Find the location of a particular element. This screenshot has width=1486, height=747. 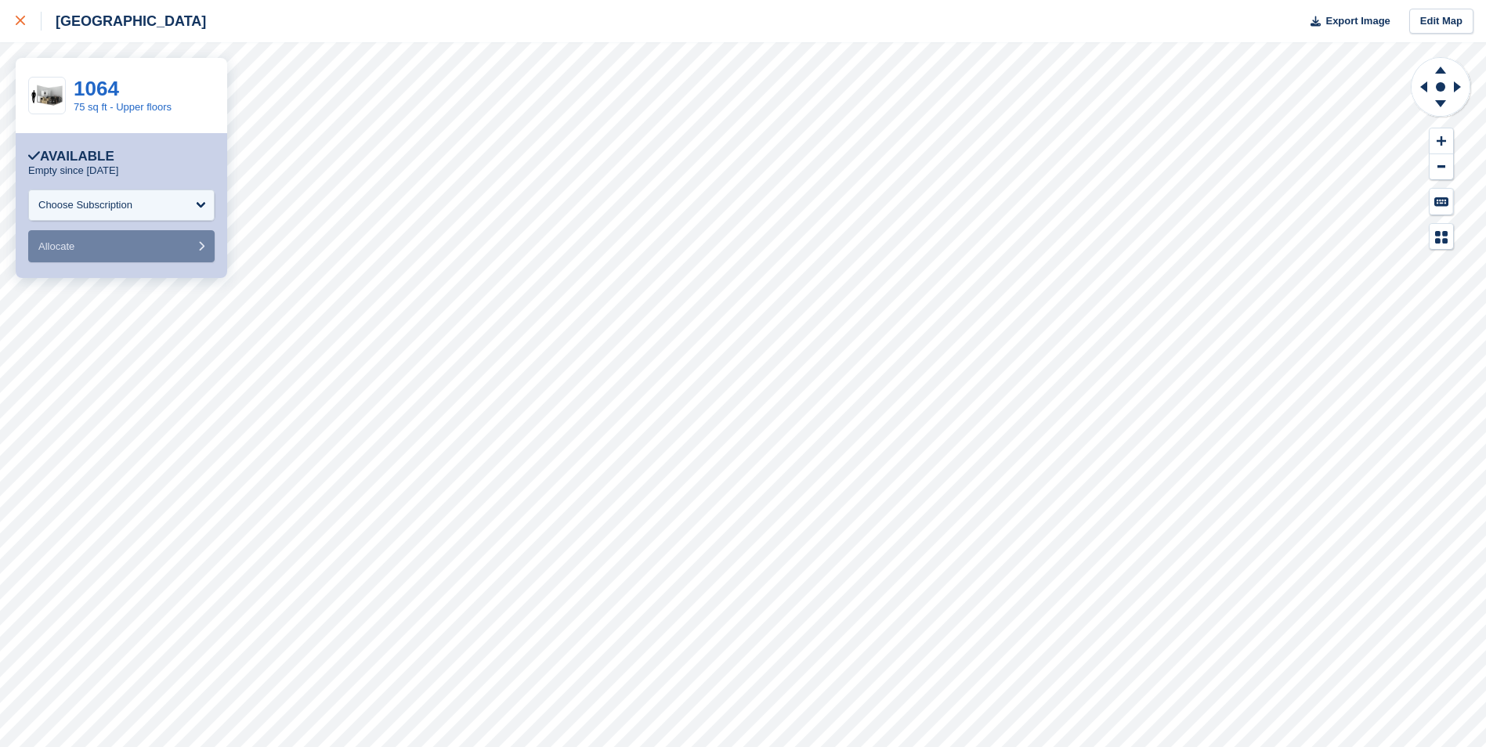

button: Zoom In is located at coordinates (1442, 141).